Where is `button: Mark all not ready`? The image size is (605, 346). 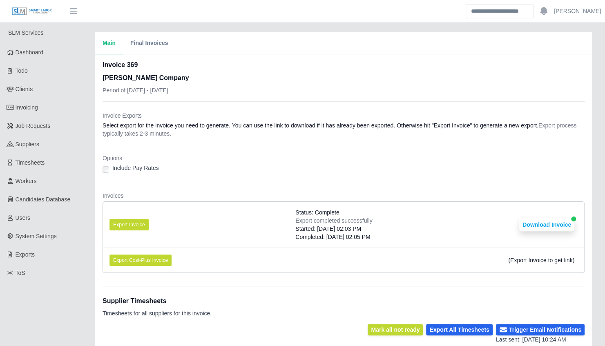
button: Mark all not ready is located at coordinates (395, 329).